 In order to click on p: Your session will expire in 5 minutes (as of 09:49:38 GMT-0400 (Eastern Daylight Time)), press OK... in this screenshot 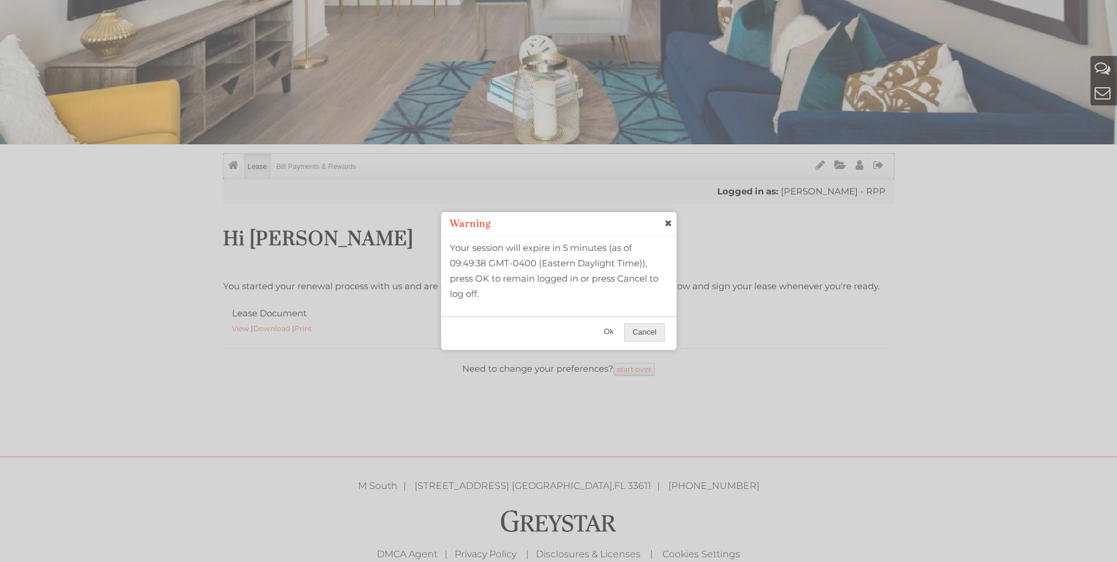, I will do `click(559, 271)`.